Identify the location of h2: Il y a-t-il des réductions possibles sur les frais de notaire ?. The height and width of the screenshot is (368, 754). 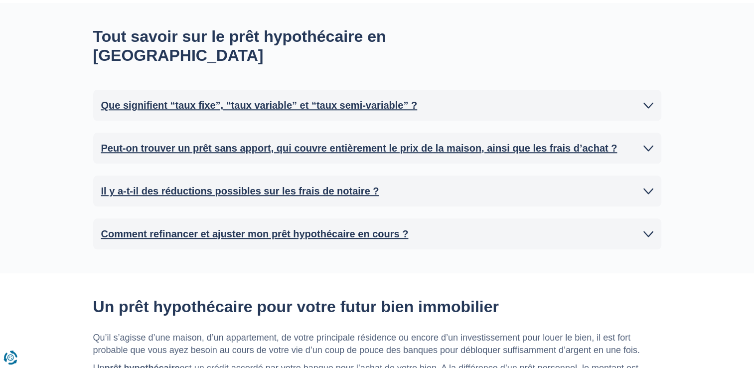
(240, 191).